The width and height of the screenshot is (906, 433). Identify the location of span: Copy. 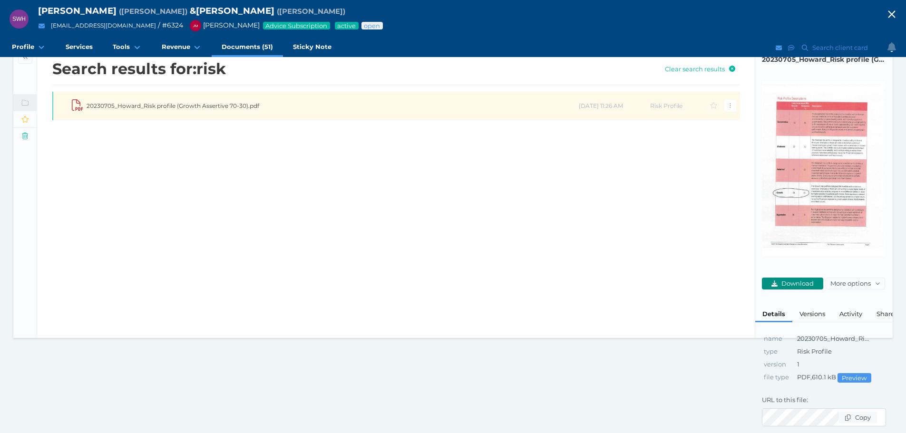
(864, 418).